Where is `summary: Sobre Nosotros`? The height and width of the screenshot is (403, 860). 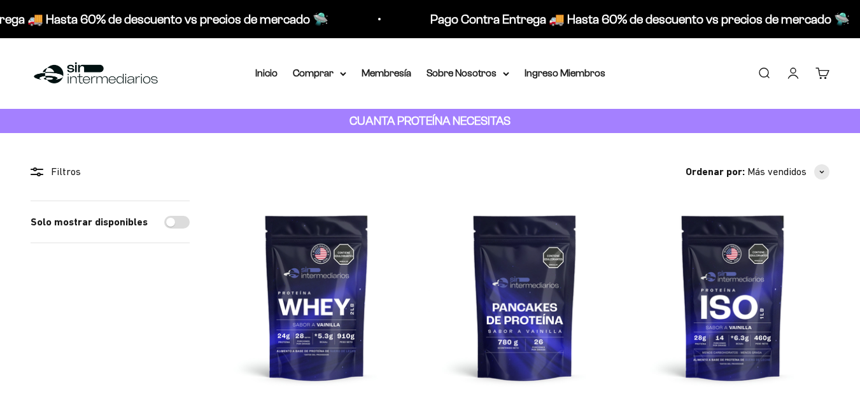
summary: Sobre Nosotros is located at coordinates (468, 73).